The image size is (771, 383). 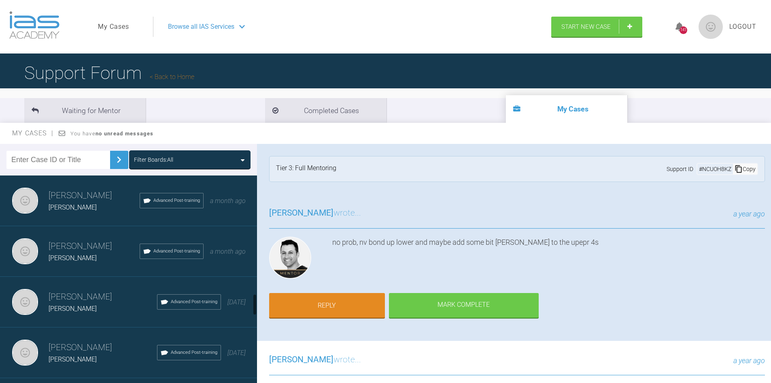 What do you see at coordinates (327, 305) in the screenshot?
I see `a: Reply` at bounding box center [327, 305].